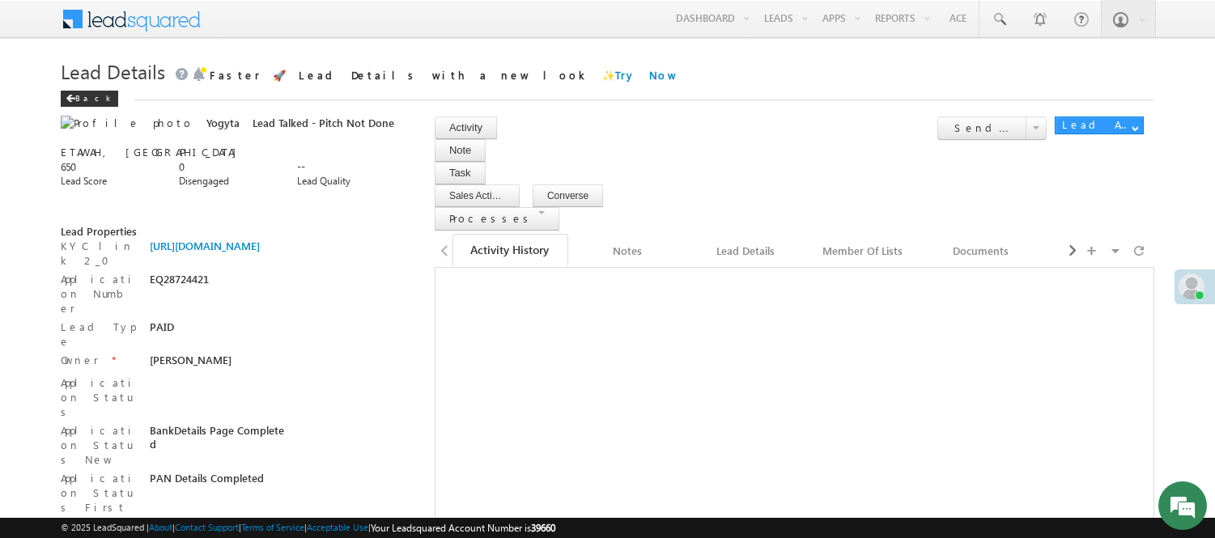  Describe the element at coordinates (93, 96) in the screenshot. I see `a: Back` at that location.